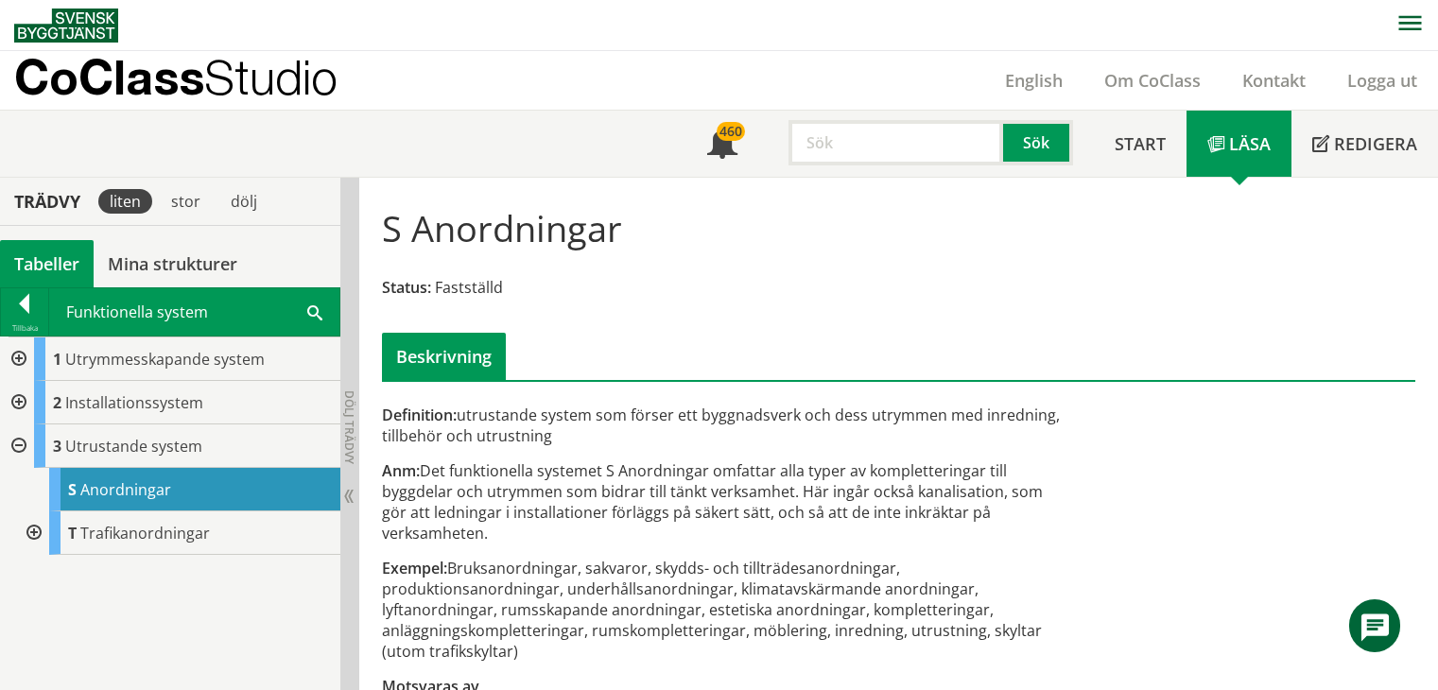 Image resolution: width=1438 pixels, height=690 pixels. I want to click on span: Anordningar, so click(126, 490).